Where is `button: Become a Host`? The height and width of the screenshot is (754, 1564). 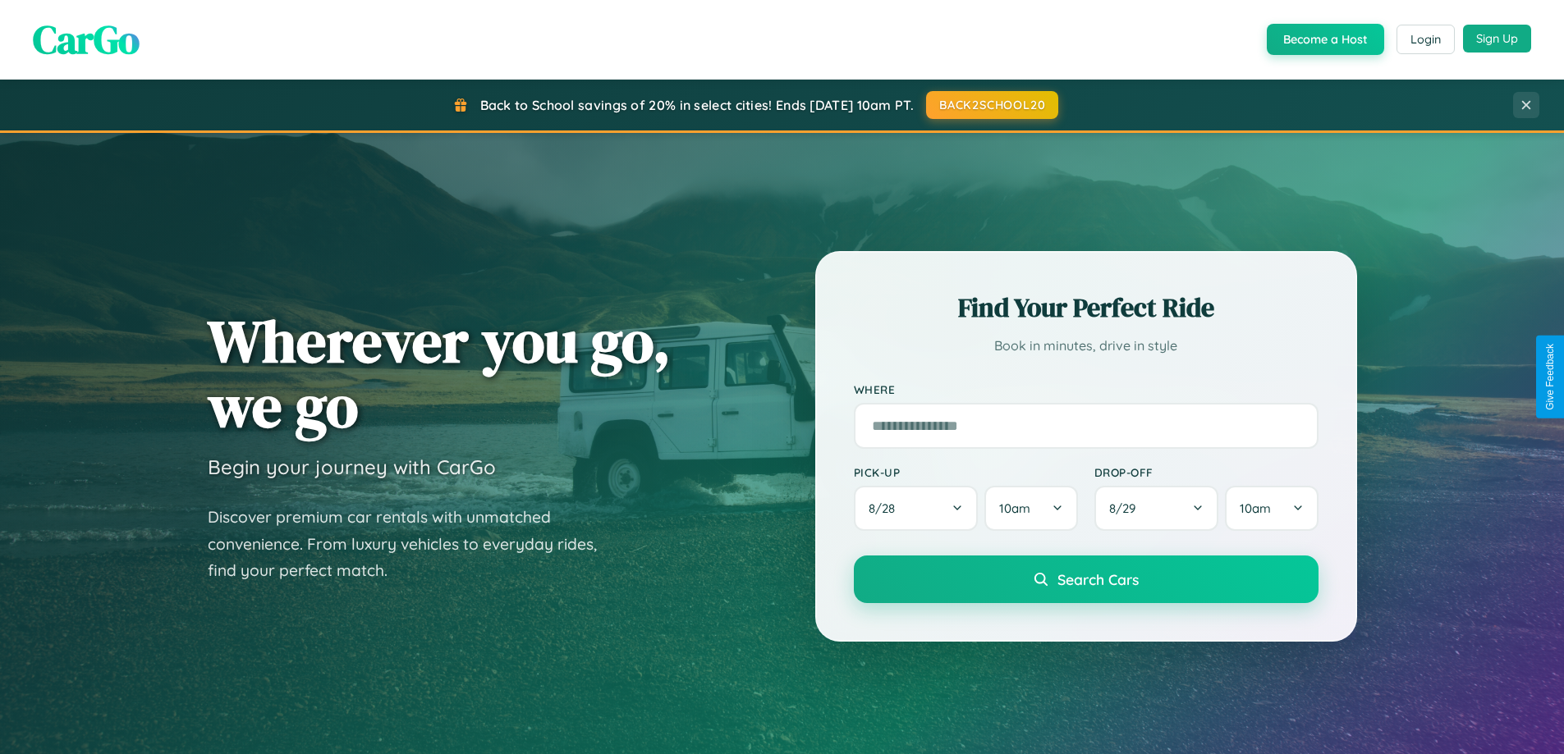
button: Become a Host is located at coordinates (1325, 39).